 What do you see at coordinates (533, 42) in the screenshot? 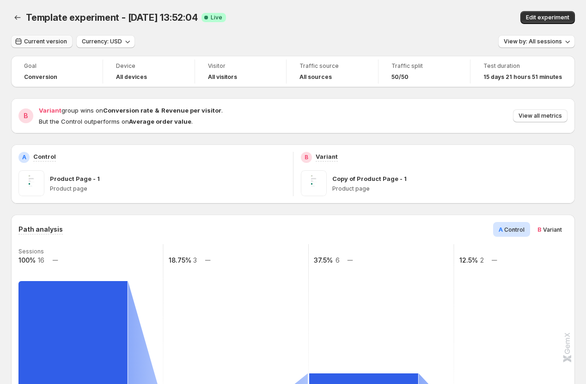
I see `span: View by: All sessions` at bounding box center [533, 42].